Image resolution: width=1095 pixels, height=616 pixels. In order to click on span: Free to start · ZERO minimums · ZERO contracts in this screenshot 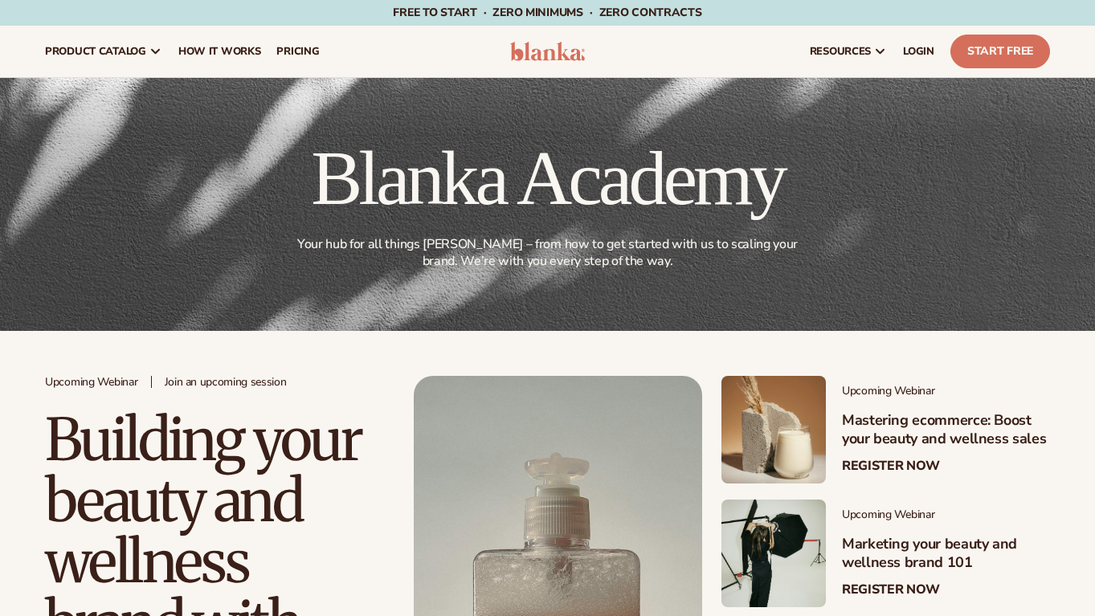, I will do `click(547, 12)`.